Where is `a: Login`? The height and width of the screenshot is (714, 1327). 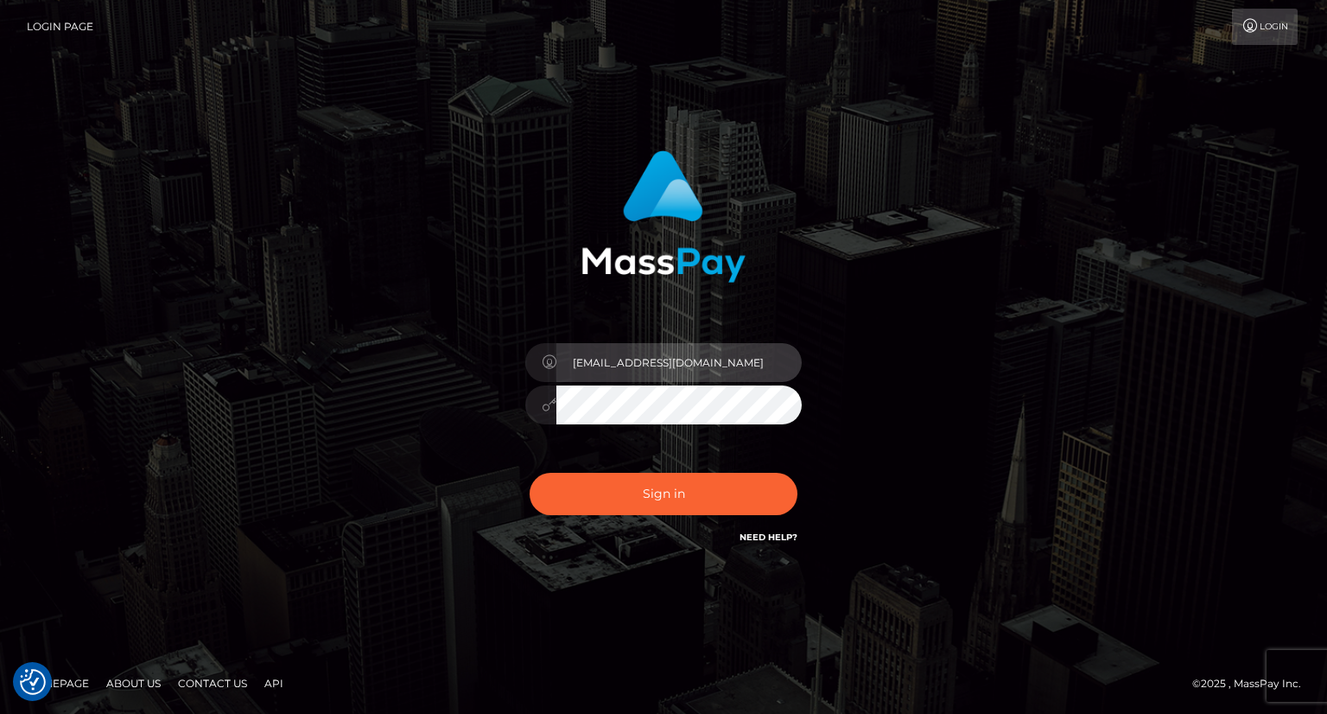
a: Login is located at coordinates (1265, 27).